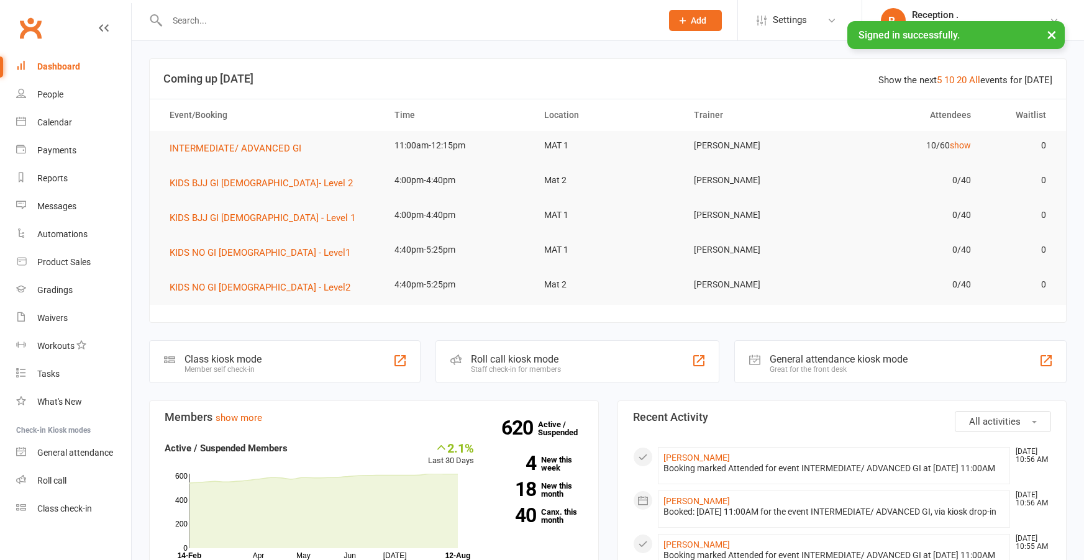 The width and height of the screenshot is (1084, 560). Describe the element at coordinates (52, 481) in the screenshot. I see `div: Roll call` at that location.